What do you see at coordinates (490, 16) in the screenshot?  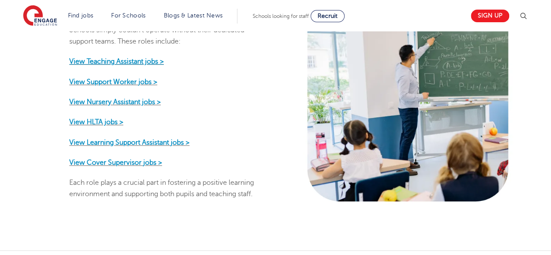 I see `a: Sign up` at bounding box center [490, 16].